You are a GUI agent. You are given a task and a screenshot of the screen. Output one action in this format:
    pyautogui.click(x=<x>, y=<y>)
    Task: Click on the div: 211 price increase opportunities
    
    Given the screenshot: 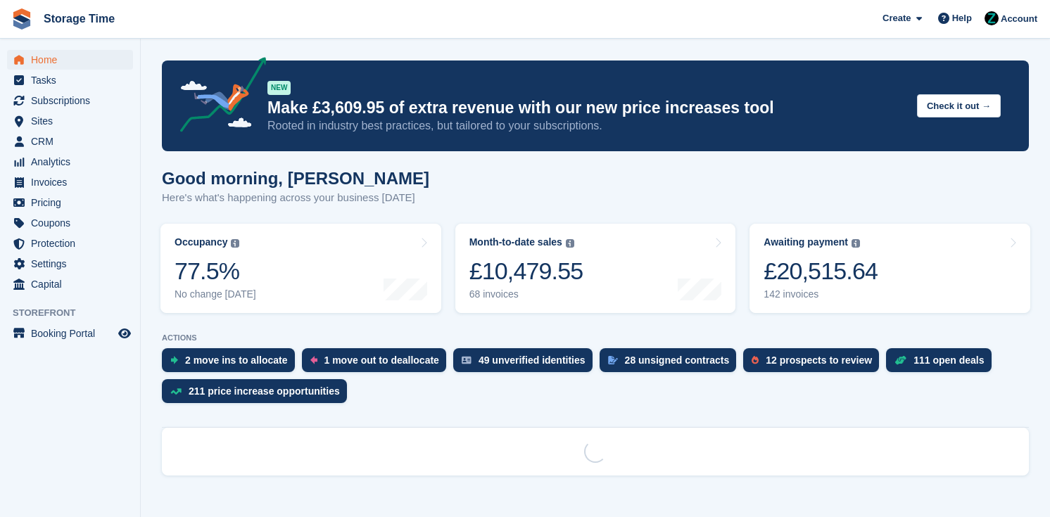 What is the action you would take?
    pyautogui.click(x=264, y=391)
    